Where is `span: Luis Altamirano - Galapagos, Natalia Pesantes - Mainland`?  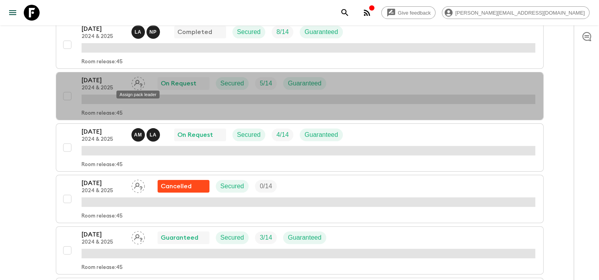 span: Luis Altamirano - Galapagos, Natalia Pesantes - Mainland is located at coordinates (147, 31).